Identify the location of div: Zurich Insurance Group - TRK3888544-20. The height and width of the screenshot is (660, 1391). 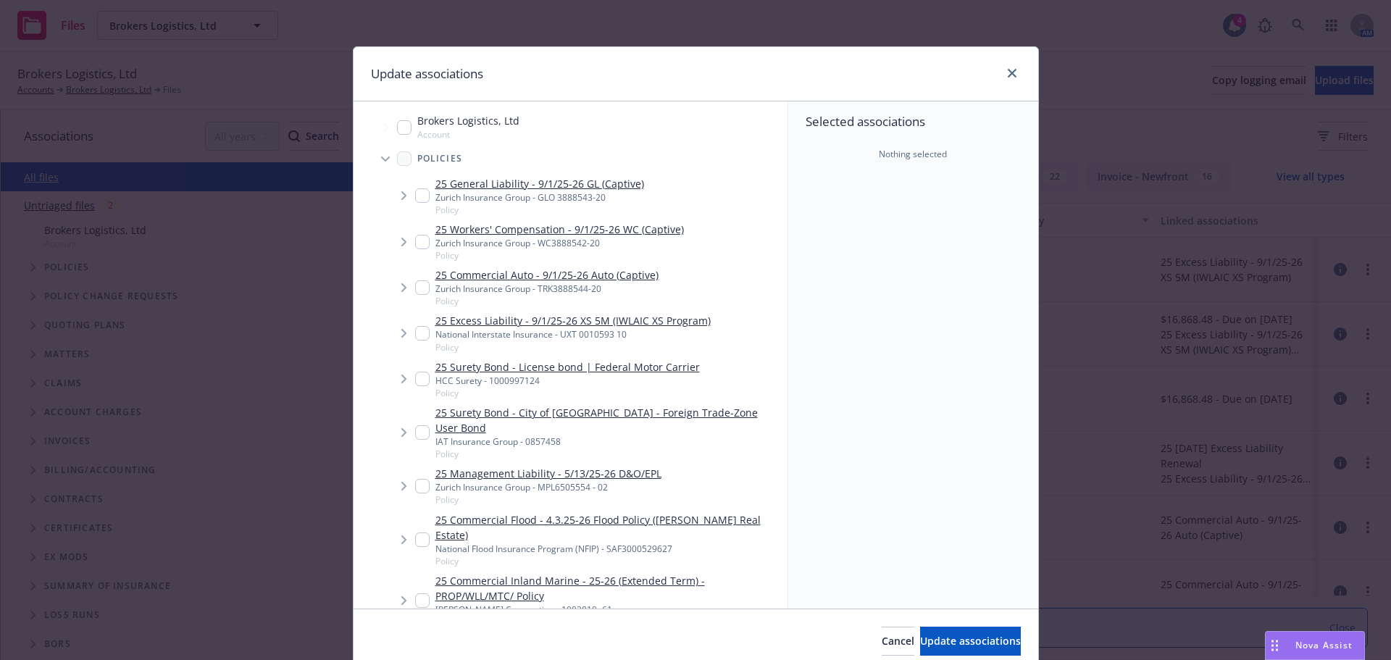
(547, 288).